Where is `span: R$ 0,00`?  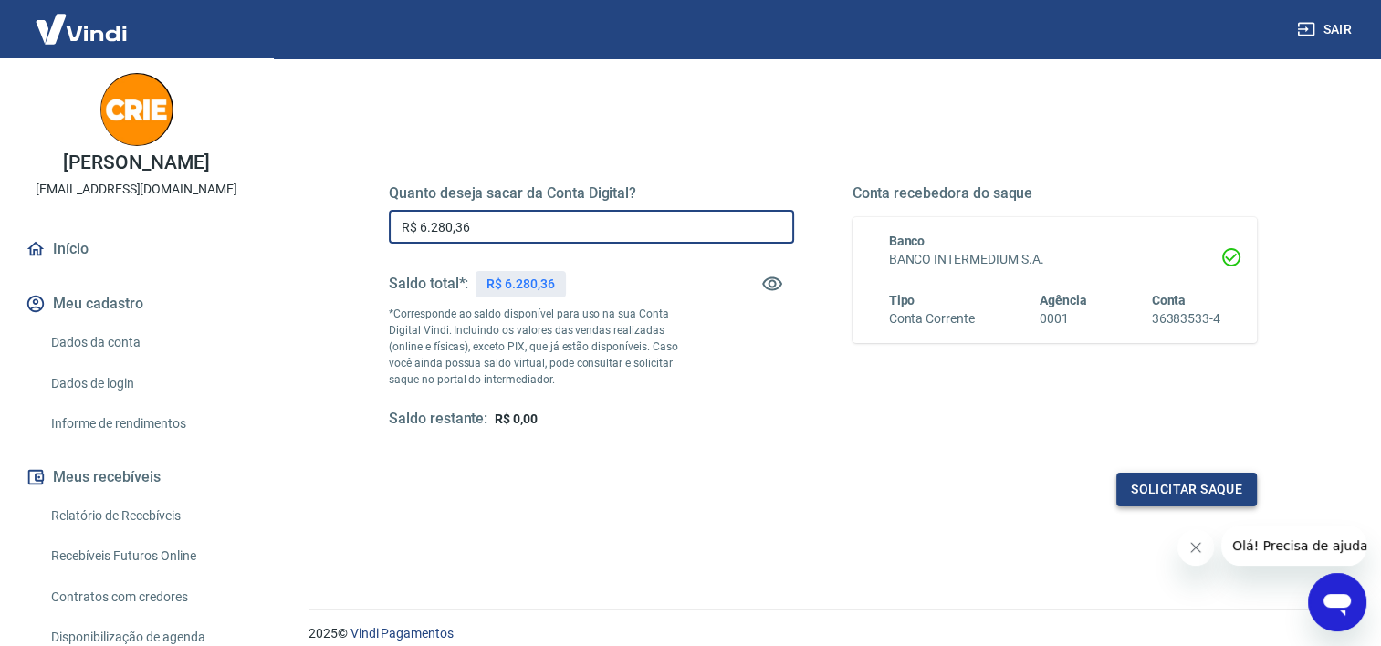
span: R$ 0,00 is located at coordinates (516, 419).